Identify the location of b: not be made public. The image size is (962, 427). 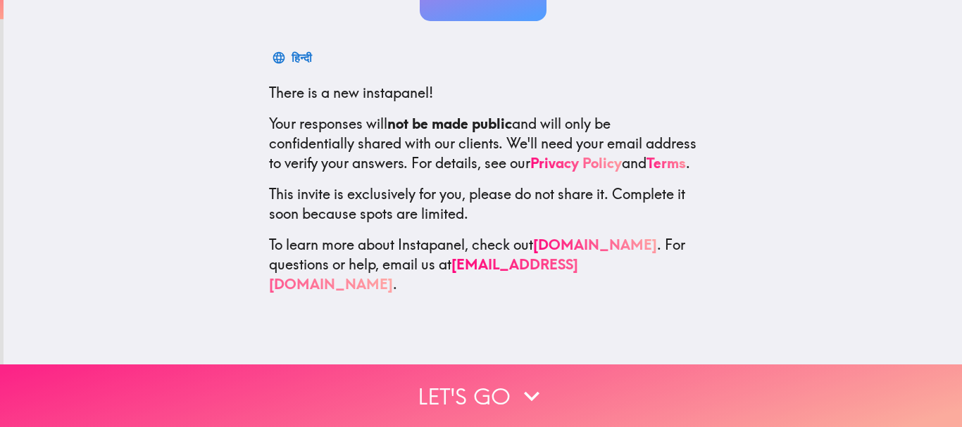
(449, 123).